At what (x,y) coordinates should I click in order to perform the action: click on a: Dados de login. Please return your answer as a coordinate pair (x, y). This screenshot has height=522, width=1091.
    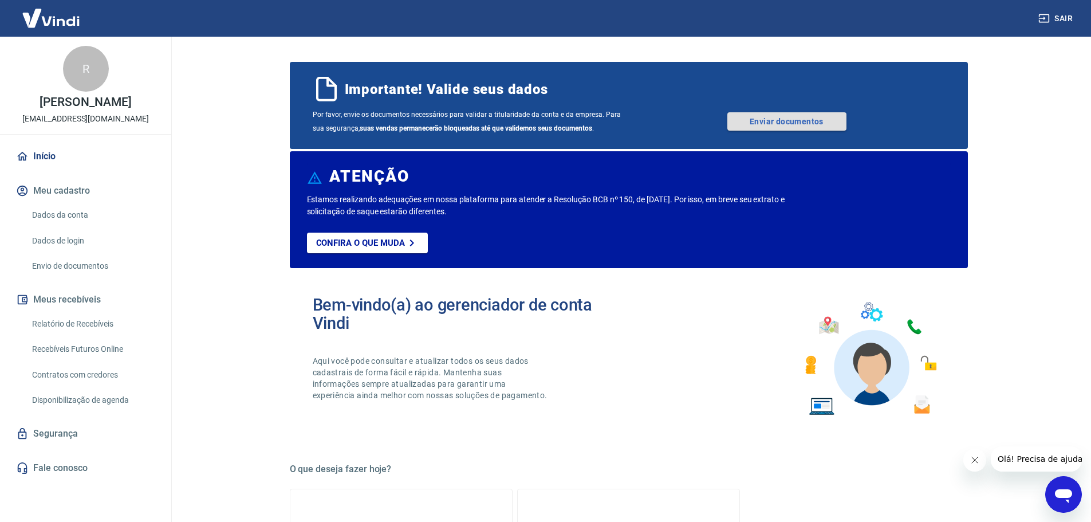
    Looking at the image, I should click on (92, 240).